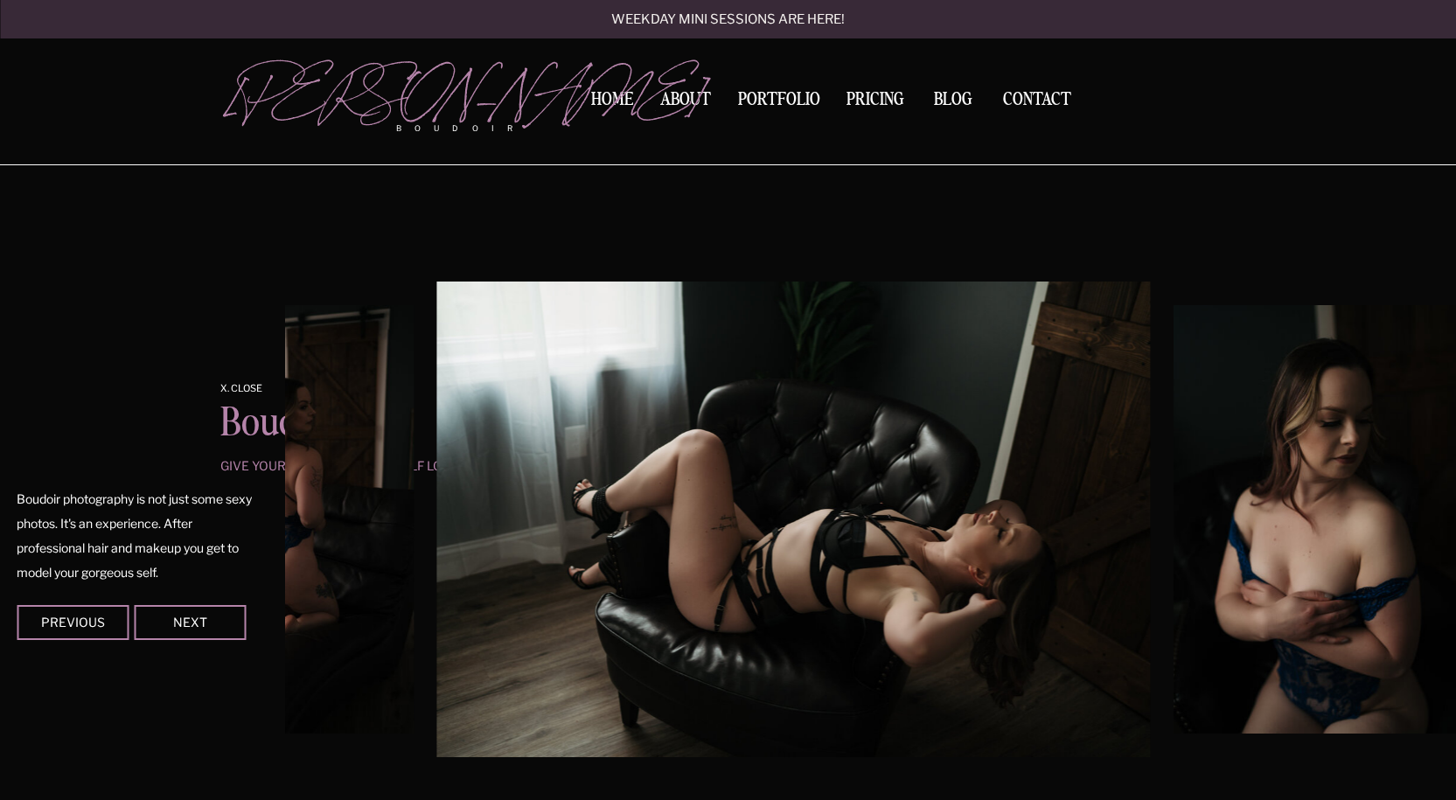 The height and width of the screenshot is (800, 1456). What do you see at coordinates (1037, 100) in the screenshot?
I see `nav: Contact` at bounding box center [1037, 100].